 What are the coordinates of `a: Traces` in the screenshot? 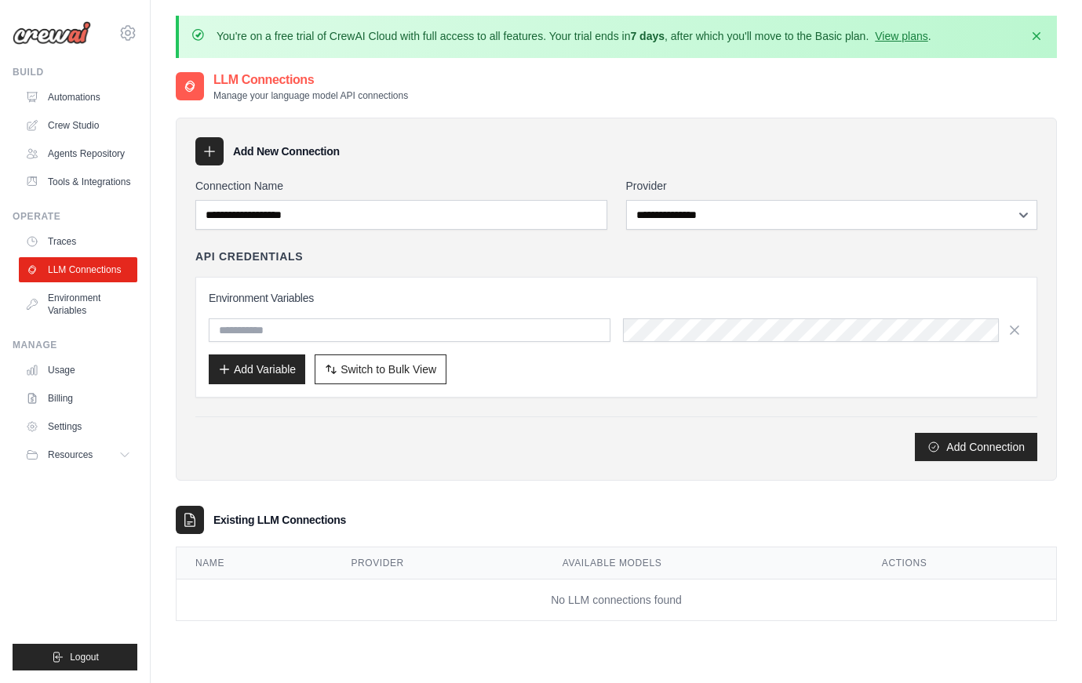 It's located at (78, 242).